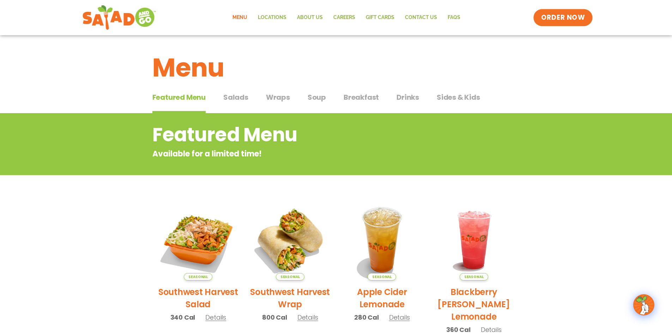 Image resolution: width=672 pixels, height=333 pixels. What do you see at coordinates (474, 240) in the screenshot?
I see `img: Product photo for Blackberry Bramble Lemonade` at bounding box center [474, 240].